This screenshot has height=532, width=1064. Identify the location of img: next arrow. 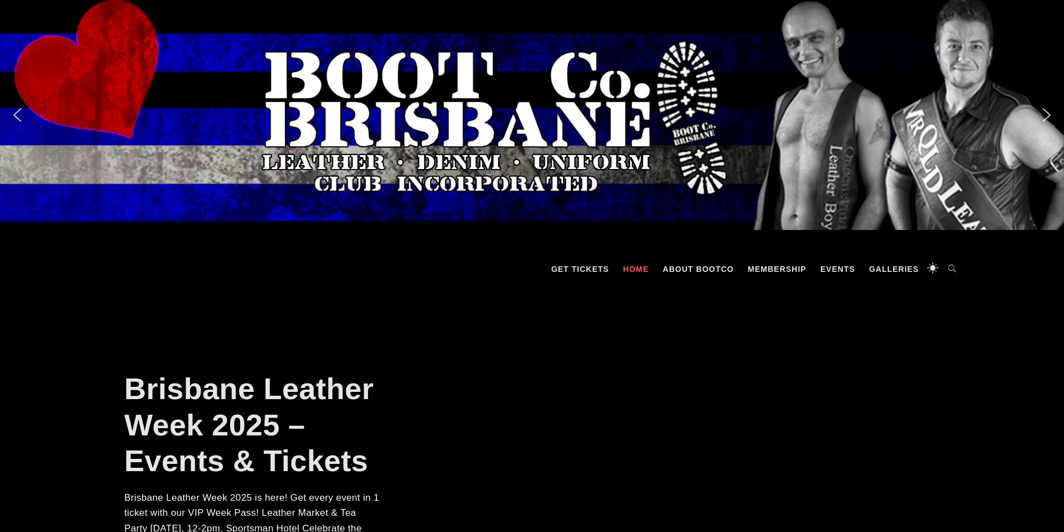
(1047, 115).